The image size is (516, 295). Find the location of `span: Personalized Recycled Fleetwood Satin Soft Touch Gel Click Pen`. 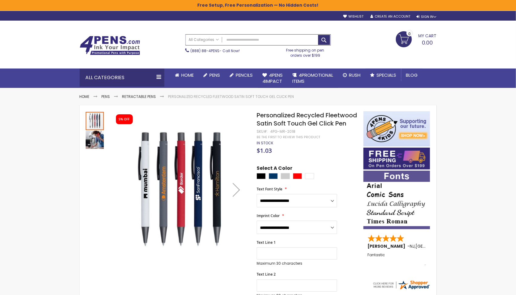

span: Personalized Recycled Fleetwood Satin Soft Touch Gel Click Pen is located at coordinates (307, 119).